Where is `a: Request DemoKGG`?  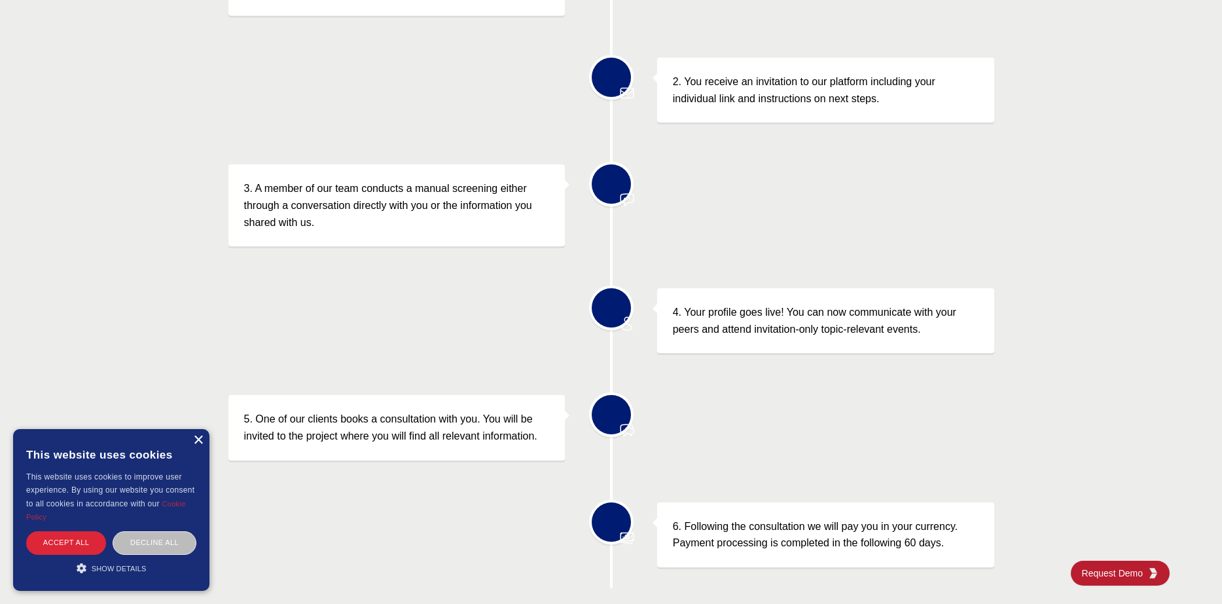 a: Request DemoKGG is located at coordinates (1120, 573).